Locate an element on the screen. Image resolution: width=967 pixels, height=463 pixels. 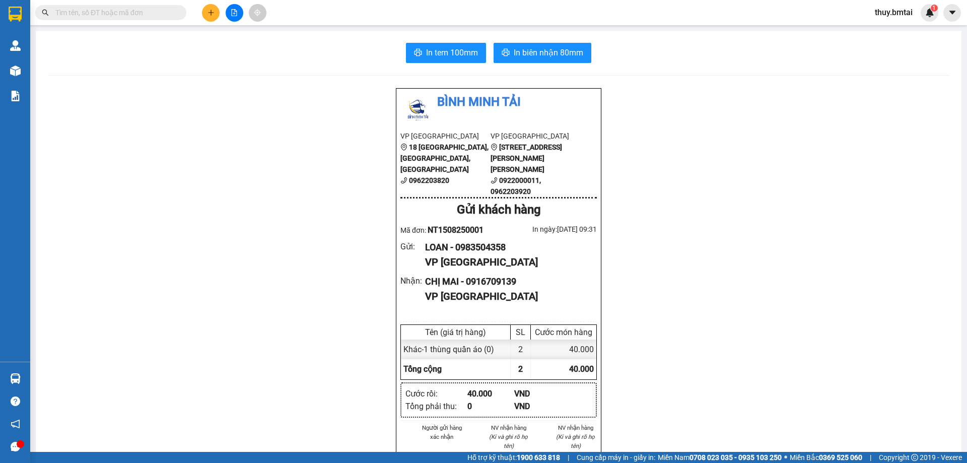
button: file-add is located at coordinates (234, 13).